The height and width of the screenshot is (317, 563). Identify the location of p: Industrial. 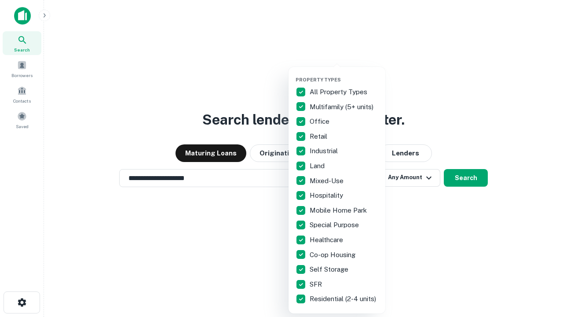
(325, 151).